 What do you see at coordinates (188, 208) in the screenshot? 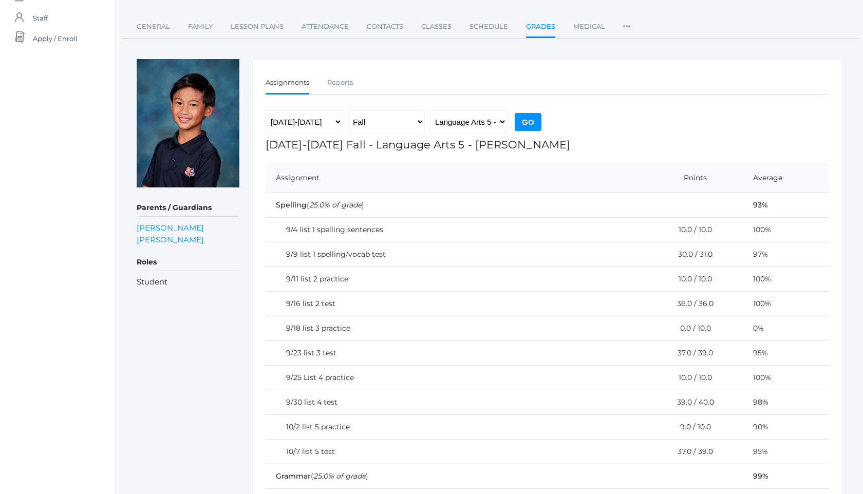
I see `h5: Parents / Guardians` at bounding box center [188, 208].